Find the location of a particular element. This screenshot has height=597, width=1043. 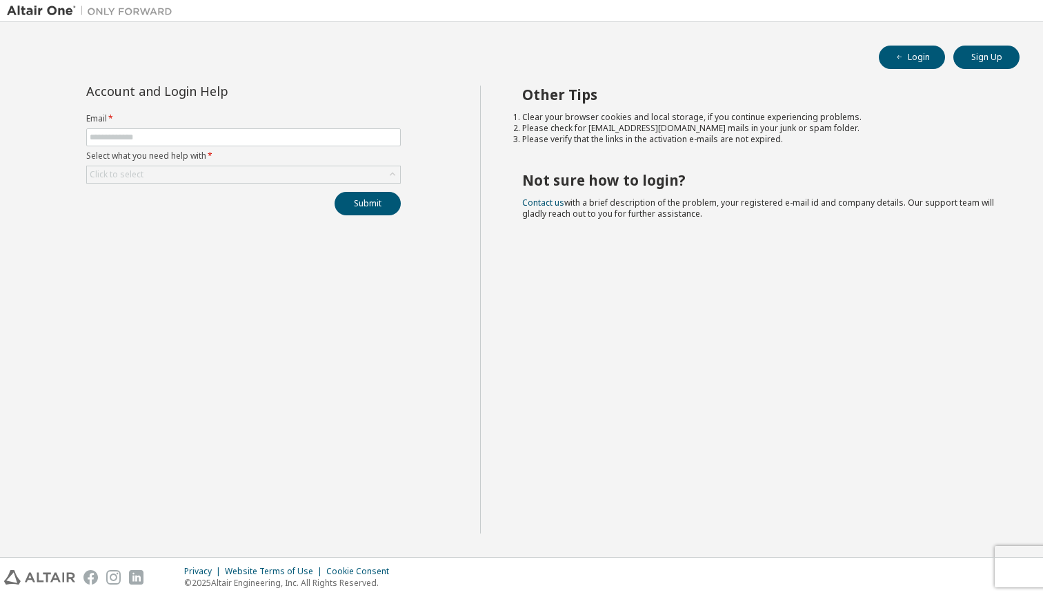

img: facebook.svg is located at coordinates (90, 577).